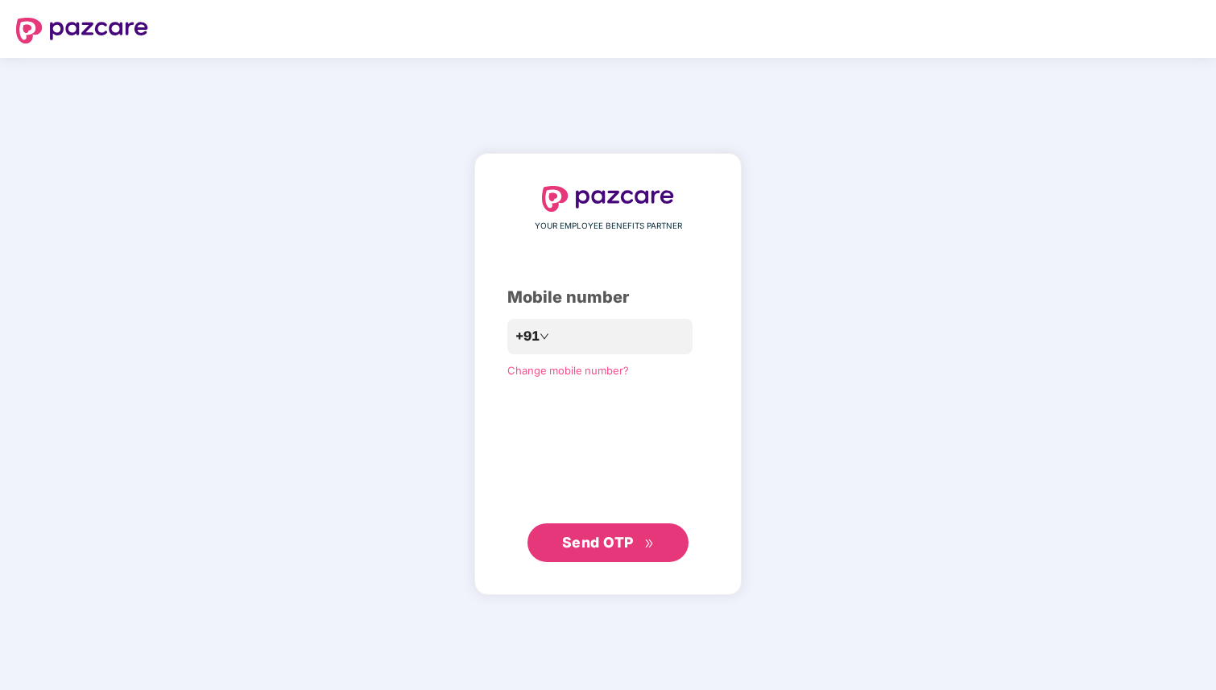 The width and height of the screenshot is (1216, 690). Describe the element at coordinates (608, 226) in the screenshot. I see `span: YOUR EMPLOYEE BENEFITS PARTNER` at that location.